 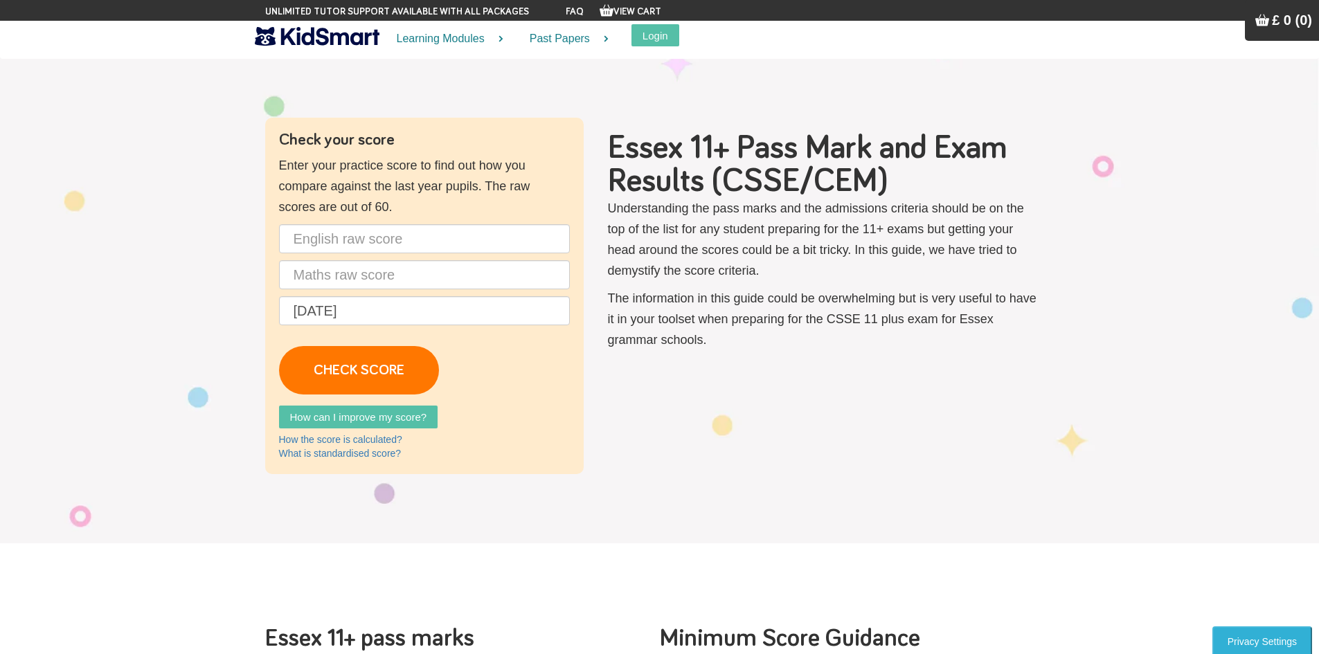 What do you see at coordinates (341, 440) in the screenshot?
I see `a: How the score is calculated?` at bounding box center [341, 440].